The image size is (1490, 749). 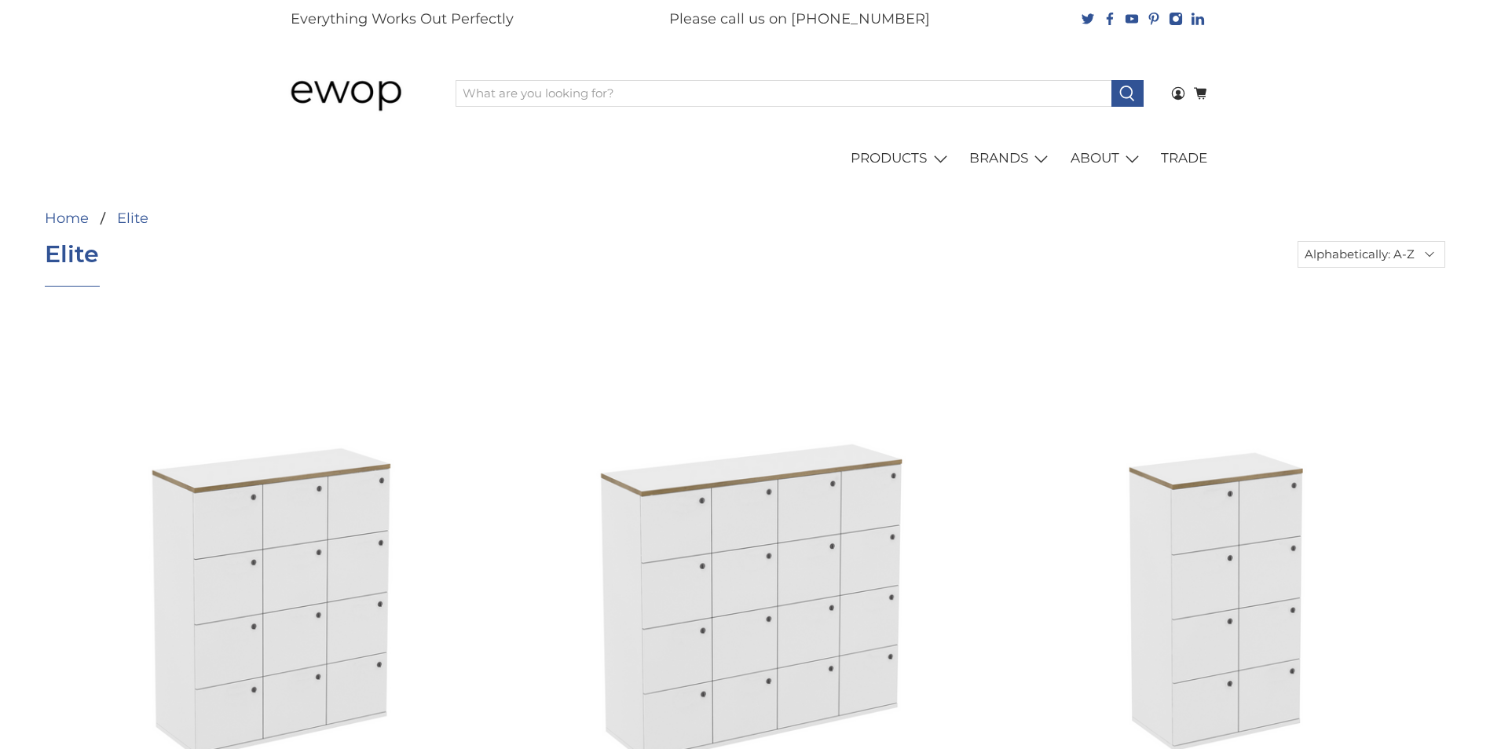 What do you see at coordinates (71, 255) in the screenshot?
I see `h1: Elite` at bounding box center [71, 255].